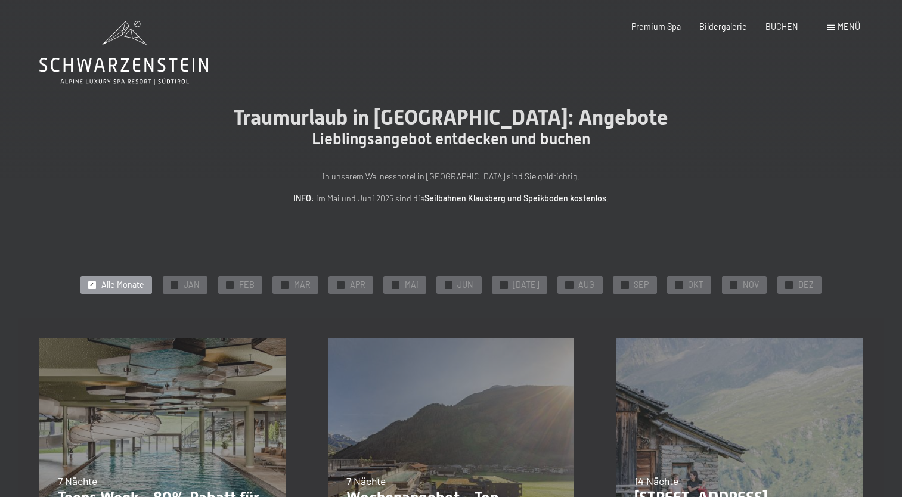  Describe the element at coordinates (302, 198) in the screenshot. I see `strong: INFO` at that location.